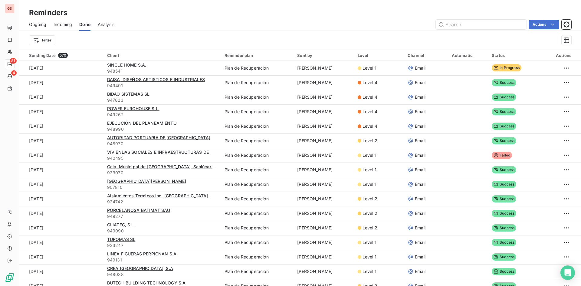  Describe the element at coordinates (9, 76) in the screenshot. I see `a: 4` at that location.